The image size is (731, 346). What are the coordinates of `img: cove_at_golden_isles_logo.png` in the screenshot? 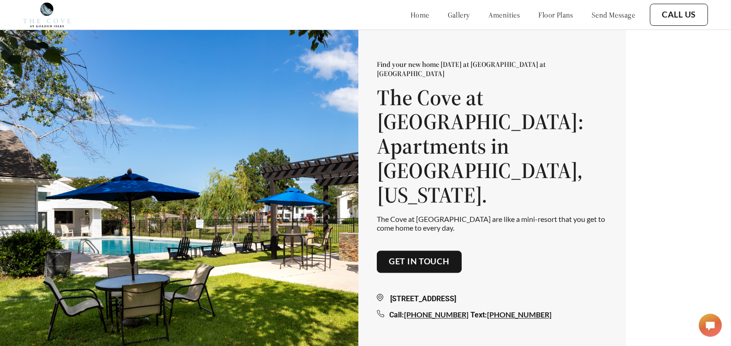 It's located at (47, 15).